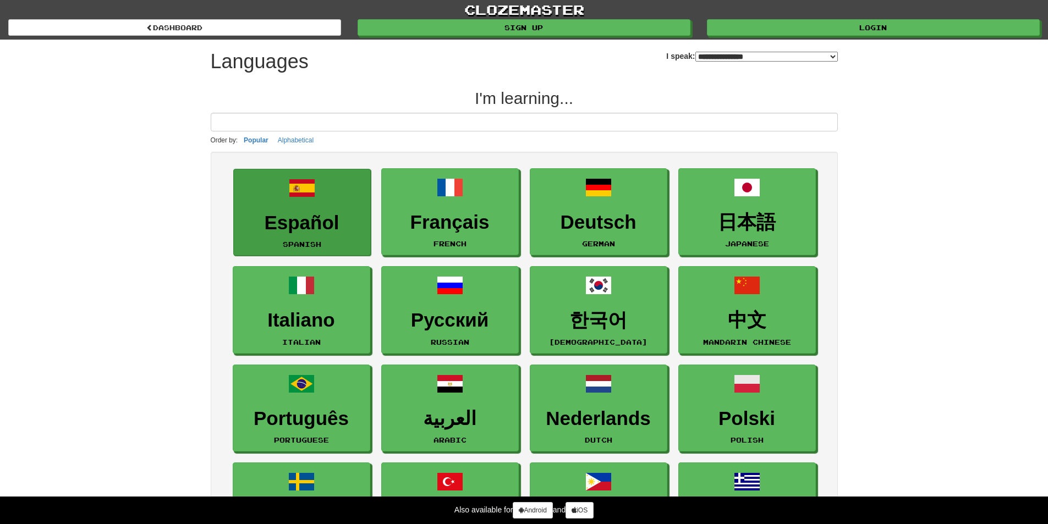 The image size is (1048, 524). I want to click on small: Arabic, so click(450, 440).